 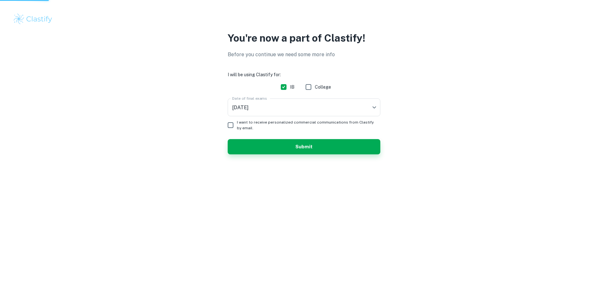 I want to click on button: Submit, so click(x=304, y=147).